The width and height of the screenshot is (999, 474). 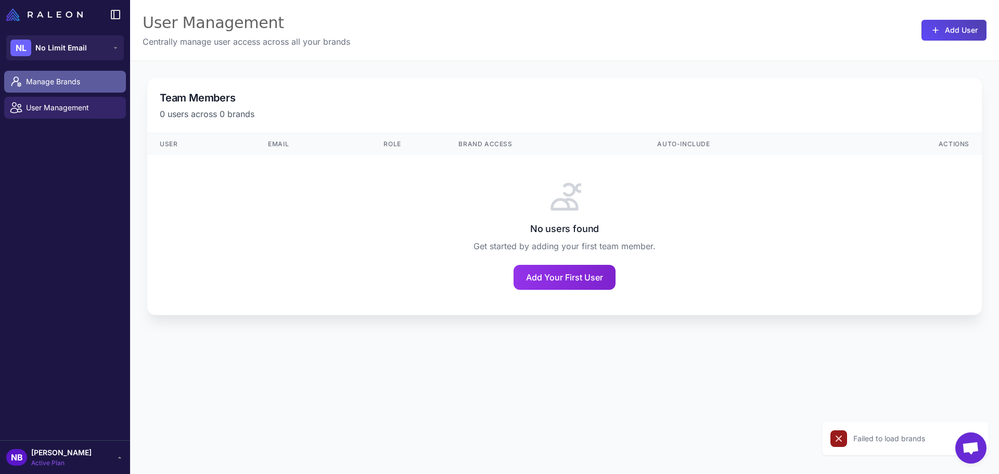 I want to click on h3: No users found, so click(x=565, y=228).